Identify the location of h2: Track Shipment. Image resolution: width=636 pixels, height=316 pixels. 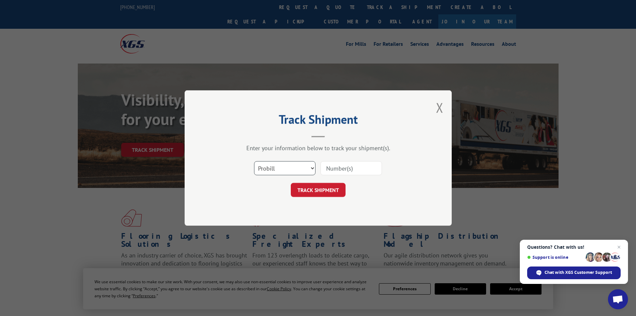
(318, 121).